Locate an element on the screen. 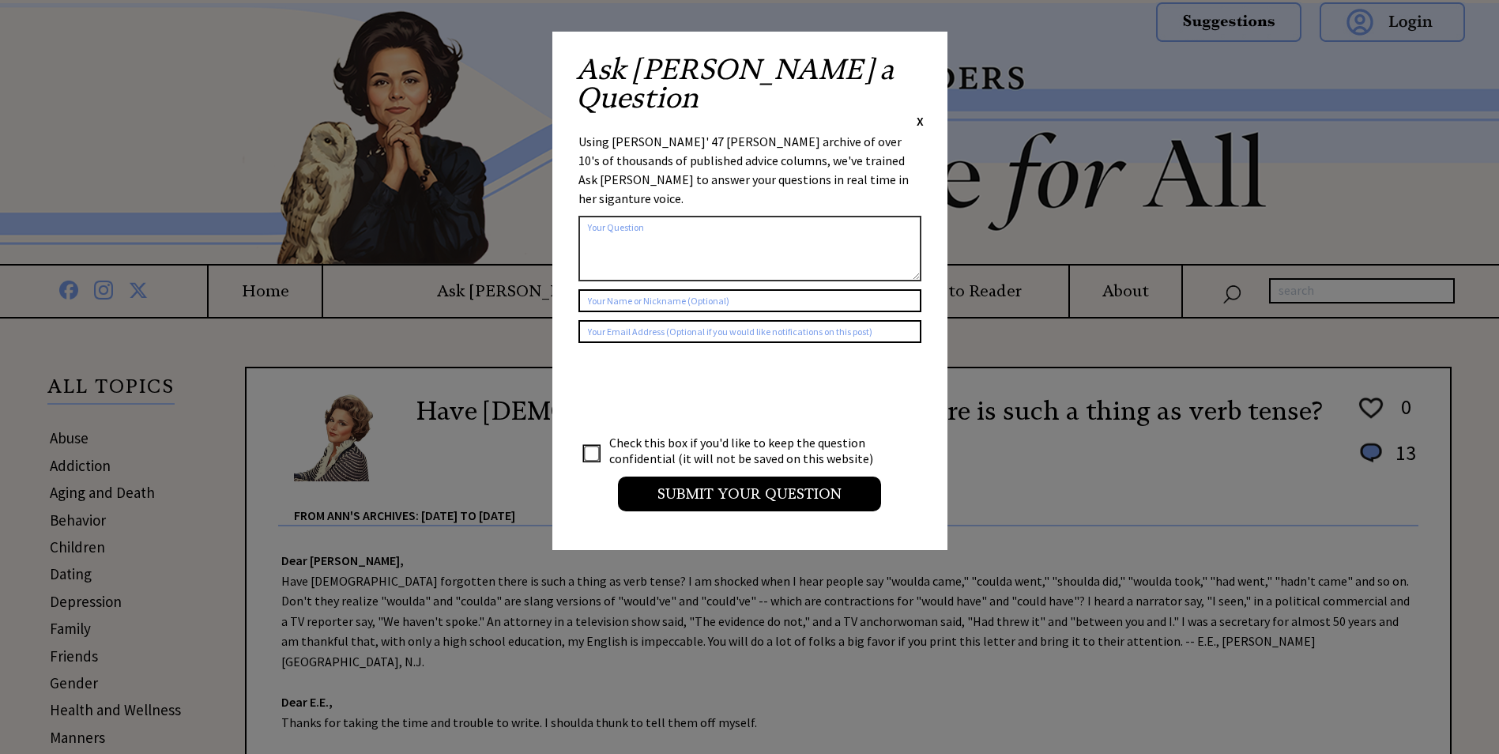 This screenshot has width=1499, height=754. td: Check this box if you'd like to keep the question confidential (it will not be saved on this webs... is located at coordinates (748, 450).